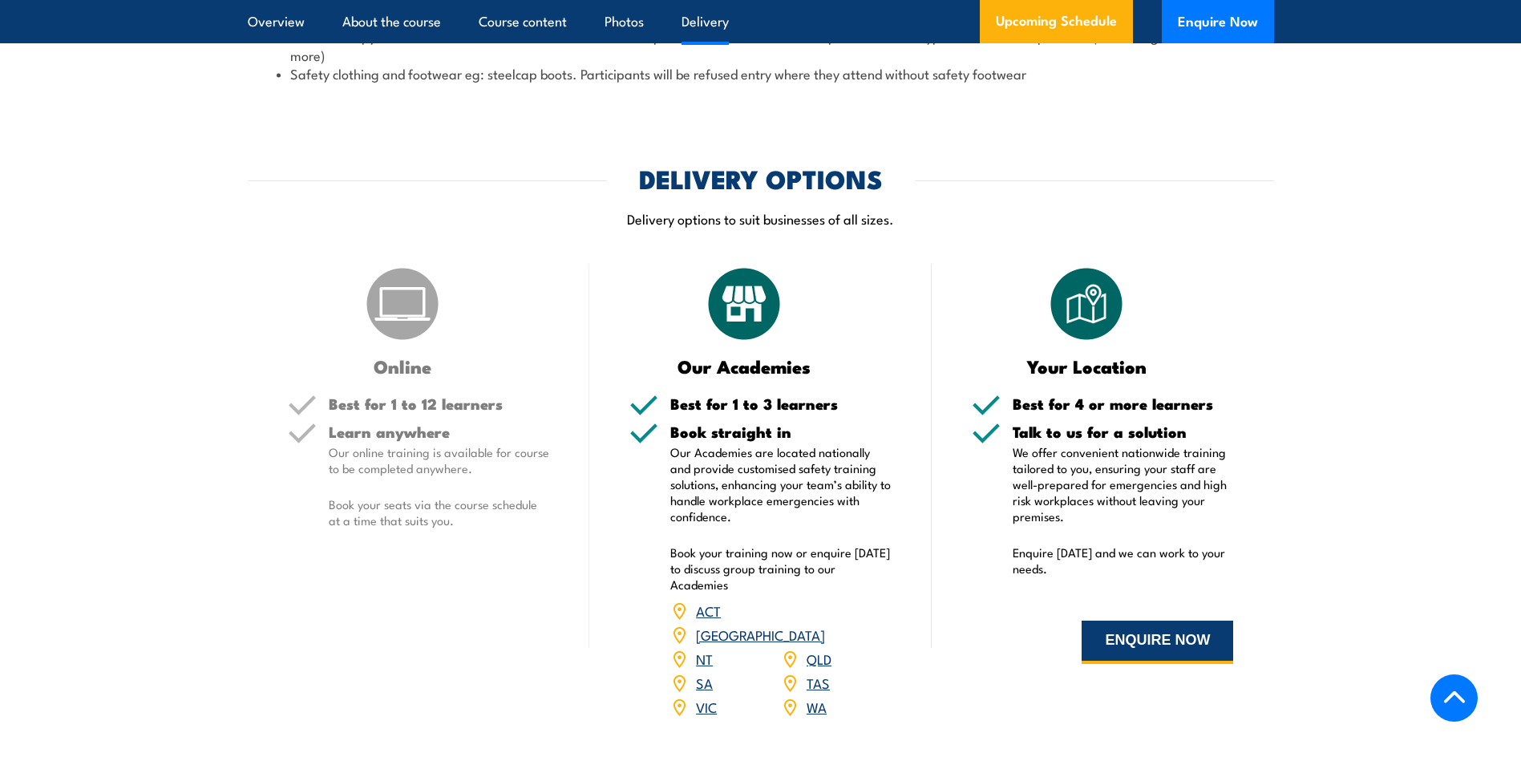 This screenshot has width=1521, height=765. Describe the element at coordinates (1123, 403) in the screenshot. I see `h5: Best for 4 or more learners` at that location.